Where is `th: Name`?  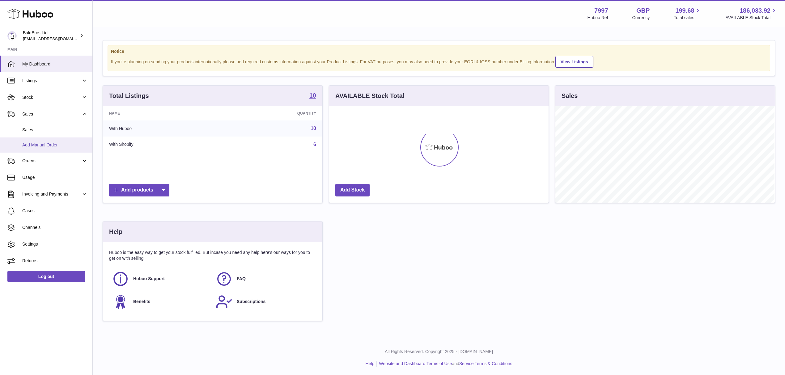
th: Name is located at coordinates (162, 113).